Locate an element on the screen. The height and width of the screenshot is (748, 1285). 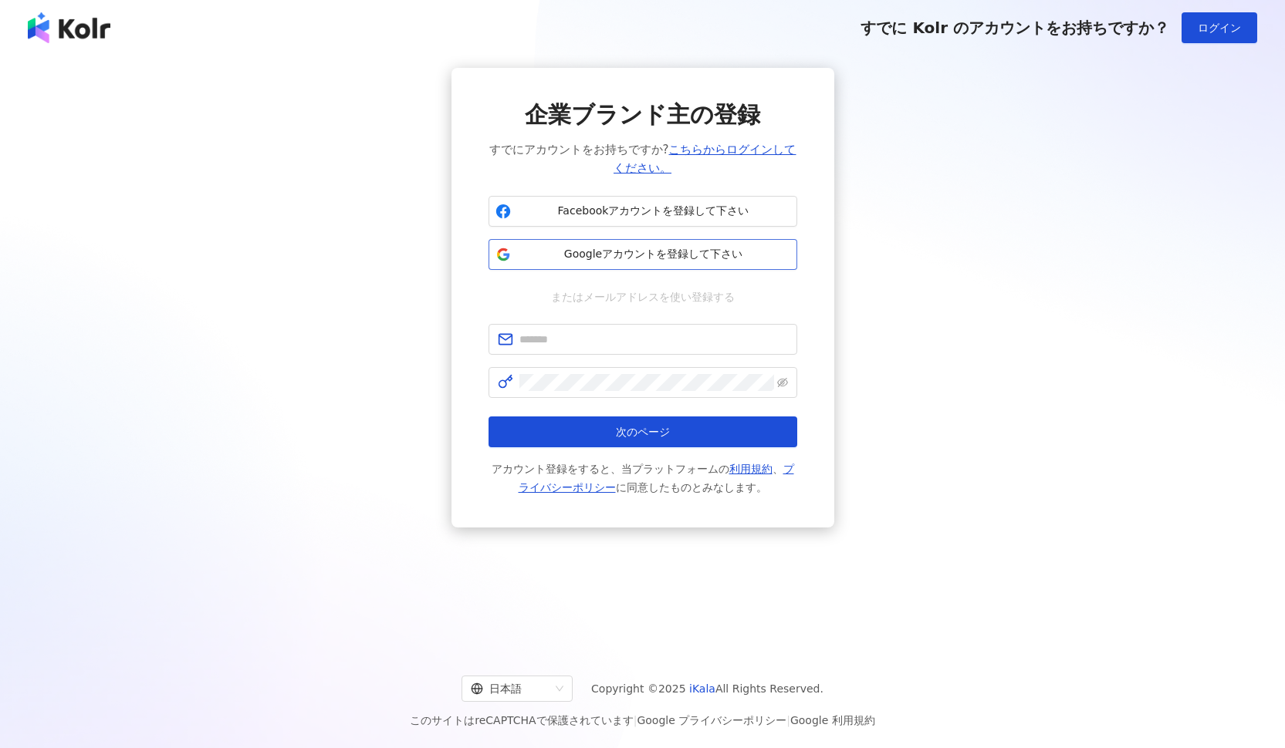
button: Facebookアカウントを登録して下さい is located at coordinates (643, 211).